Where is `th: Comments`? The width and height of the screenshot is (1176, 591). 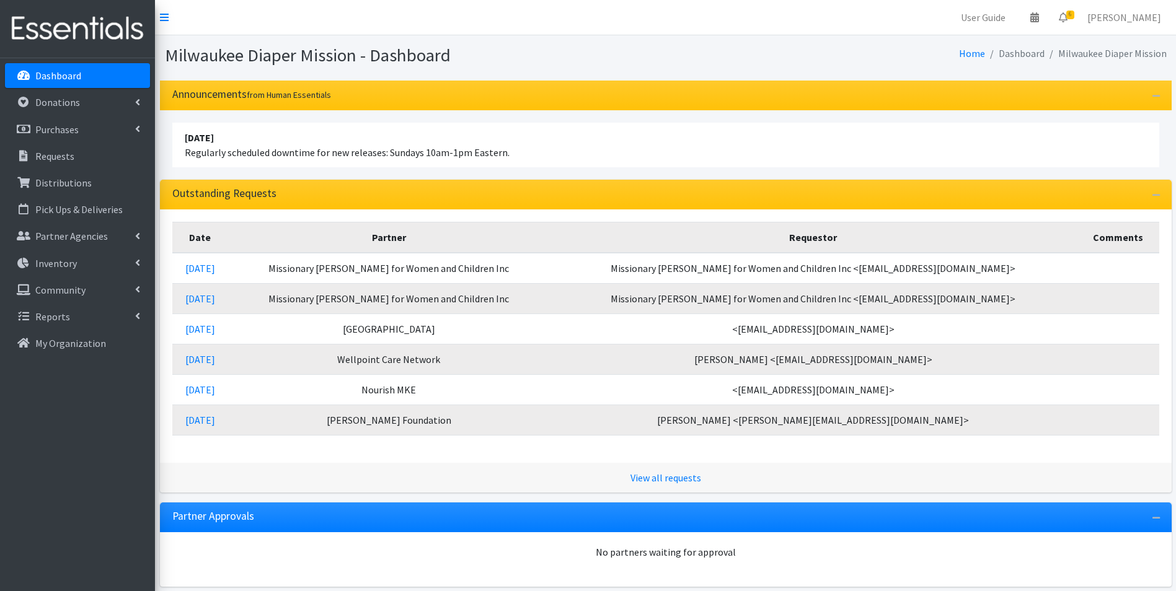 th: Comments is located at coordinates (1117, 237).